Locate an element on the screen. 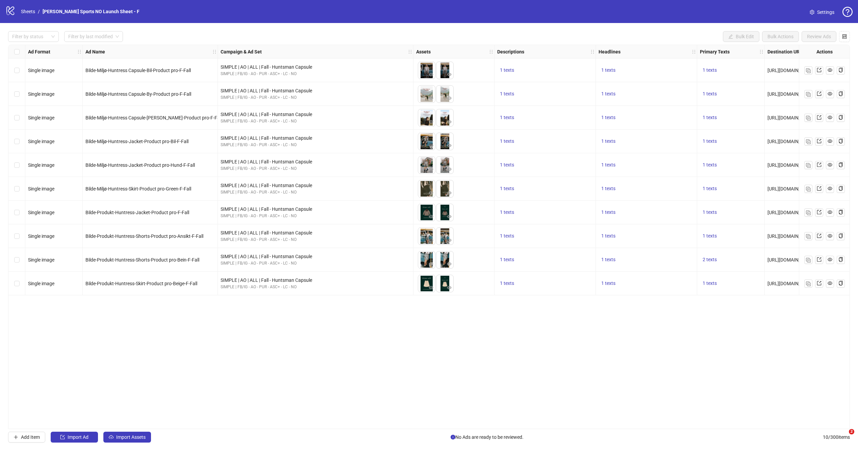 This screenshot has height=452, width=858. span: Settings is located at coordinates (826, 12).